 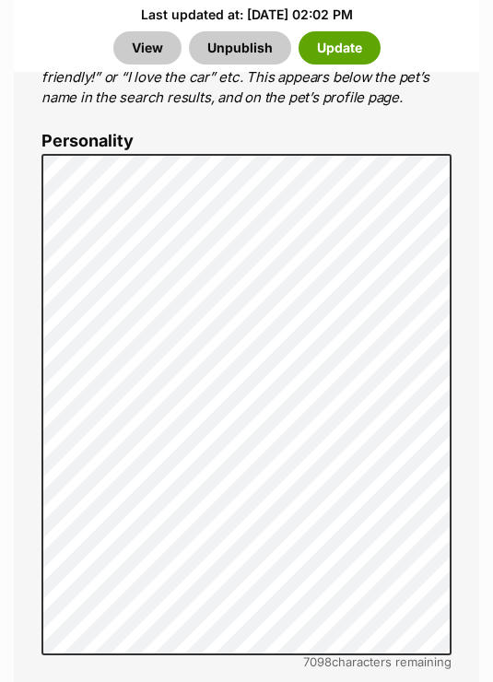 What do you see at coordinates (246, 662) in the screenshot?
I see `div: characters remaining` at bounding box center [246, 662].